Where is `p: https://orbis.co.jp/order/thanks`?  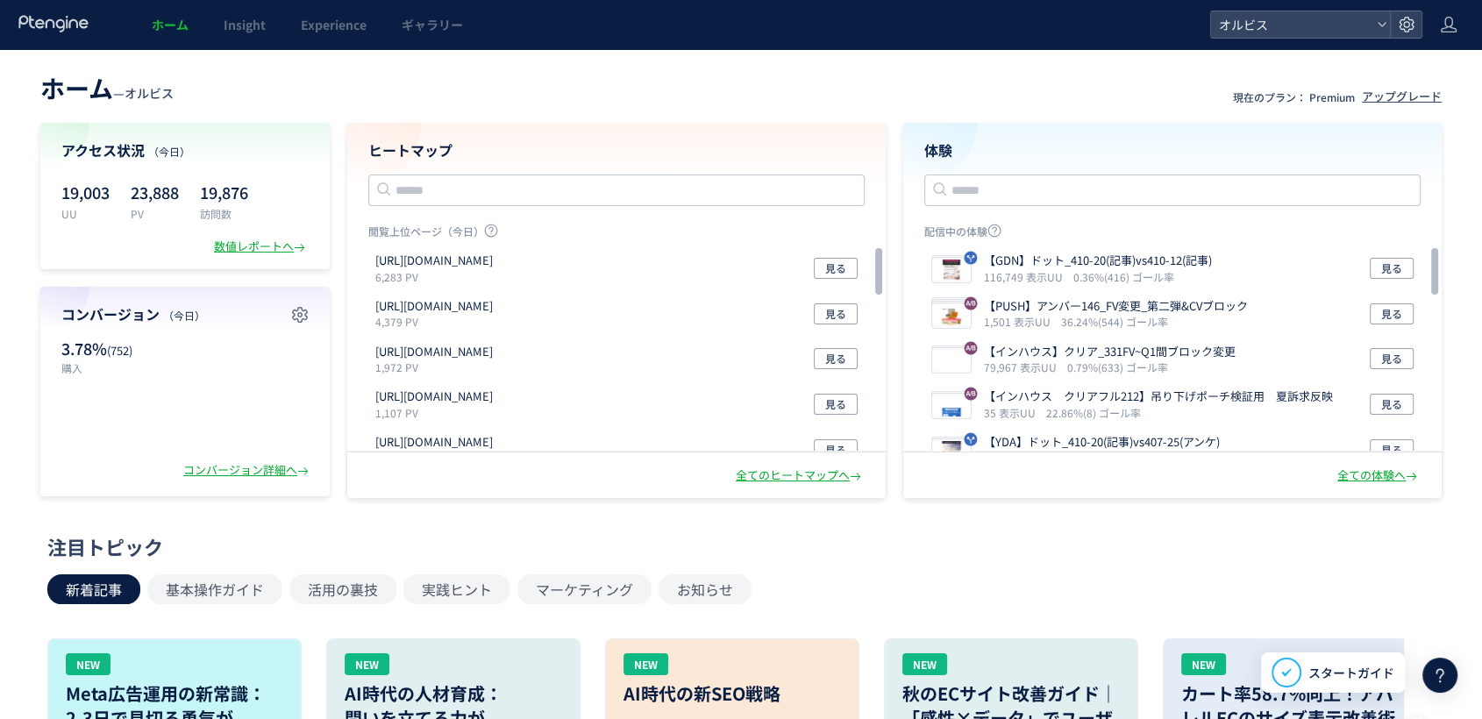
p: https://orbis.co.jp/order/thanks is located at coordinates (434, 306).